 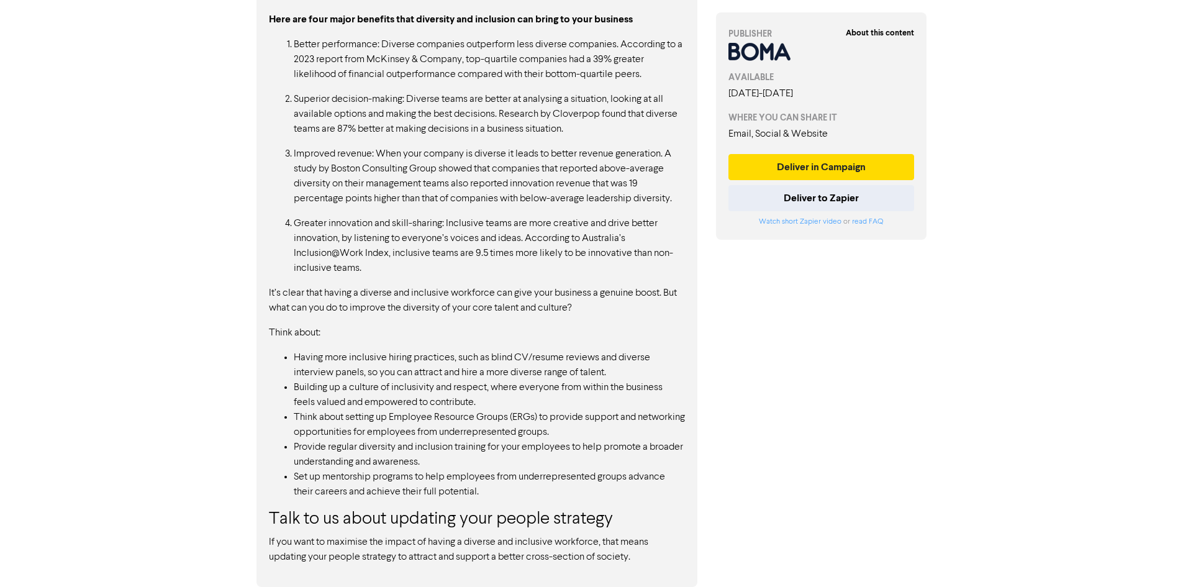 What do you see at coordinates (868, 222) in the screenshot?
I see `a: read FAQ` at bounding box center [868, 222].